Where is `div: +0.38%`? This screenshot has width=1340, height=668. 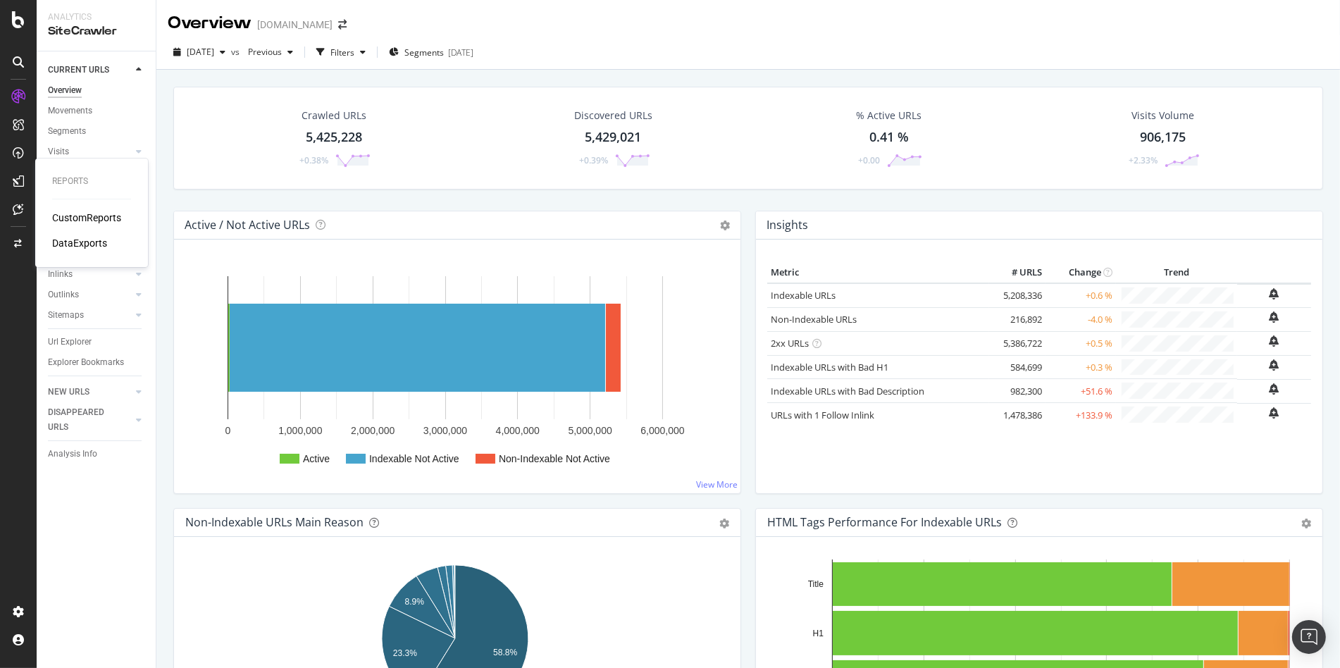
div: +0.38% is located at coordinates (314, 160).